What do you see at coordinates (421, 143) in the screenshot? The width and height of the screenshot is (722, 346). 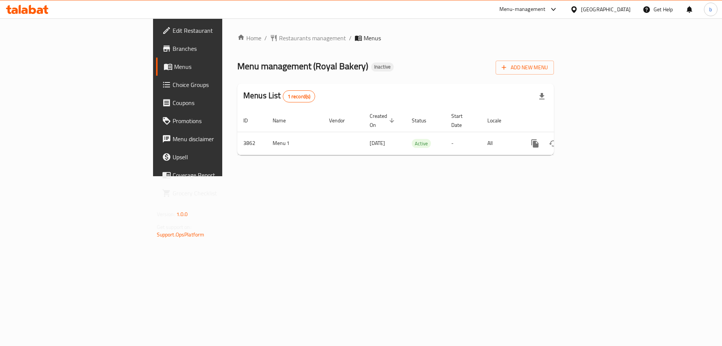 I see `span: Active` at bounding box center [421, 143].